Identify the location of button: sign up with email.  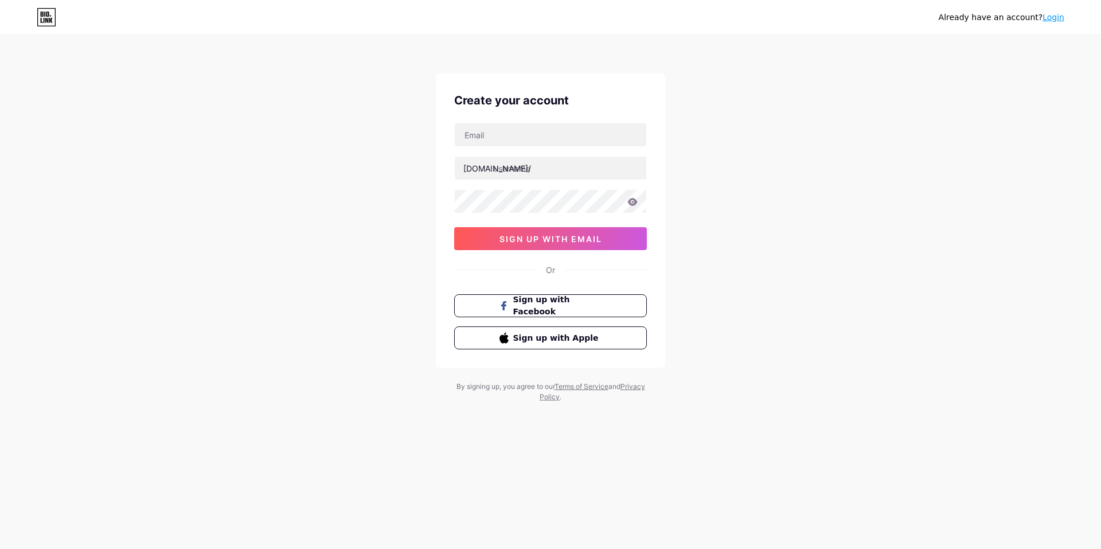
(550, 238).